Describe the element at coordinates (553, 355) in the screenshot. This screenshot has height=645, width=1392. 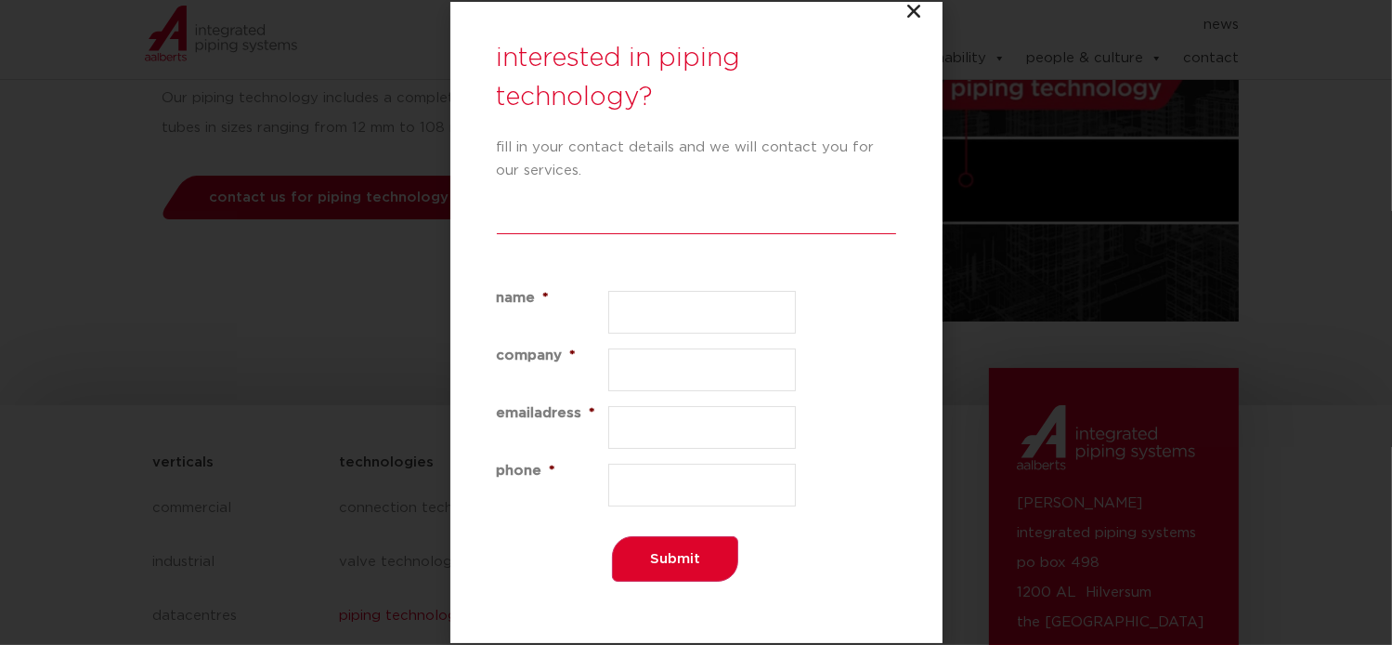
I see `label: company` at that location.